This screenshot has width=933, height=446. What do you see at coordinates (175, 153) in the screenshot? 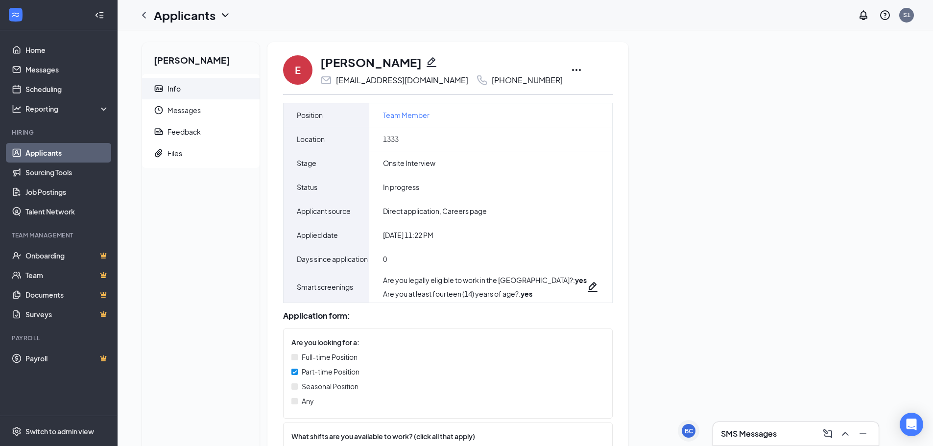
I see `div: Files` at bounding box center [175, 153].